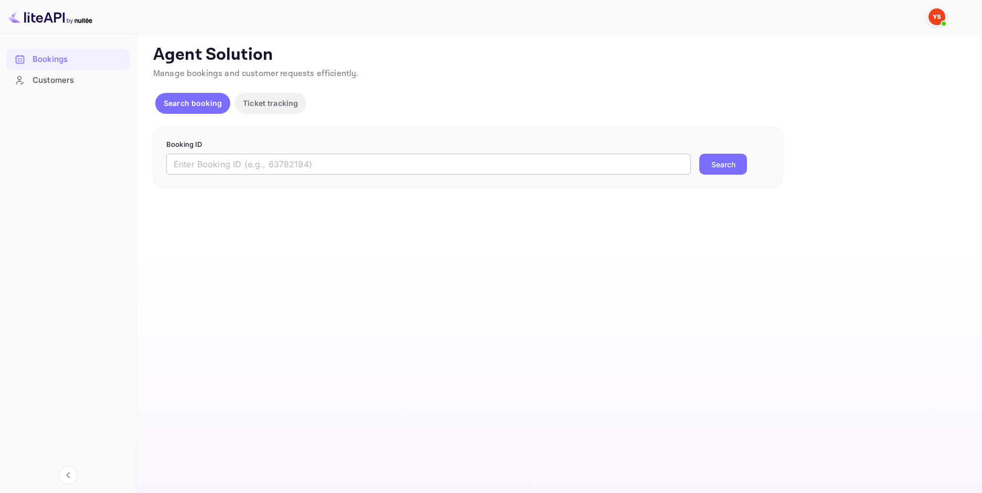  Describe the element at coordinates (50, 17) in the screenshot. I see `img: LiteAPI logo` at that location.